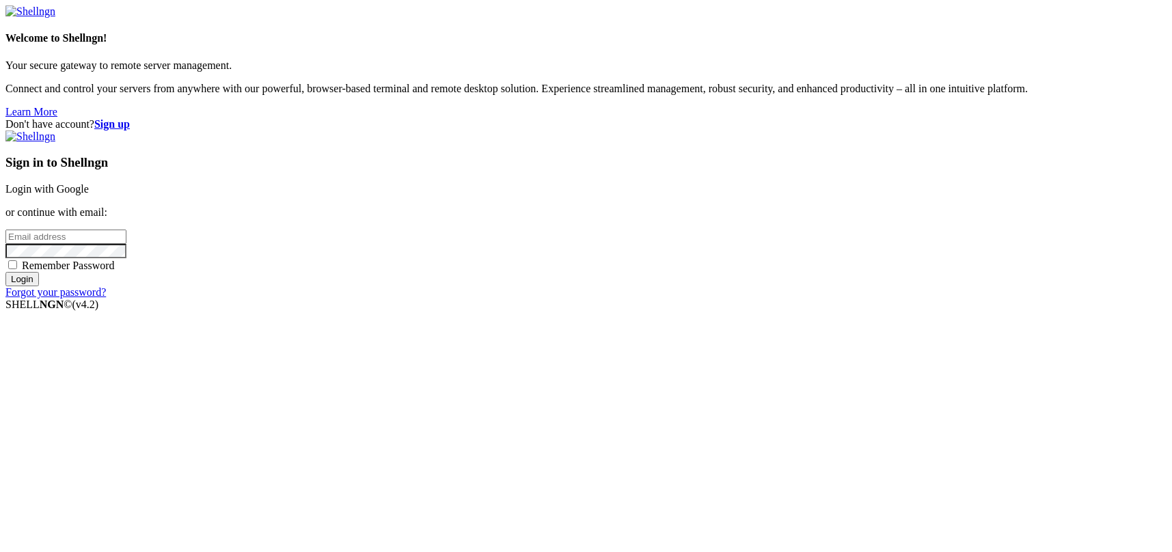 The height and width of the screenshot is (552, 1172). What do you see at coordinates (55, 292) in the screenshot?
I see `a: Forgot your password?` at bounding box center [55, 292].